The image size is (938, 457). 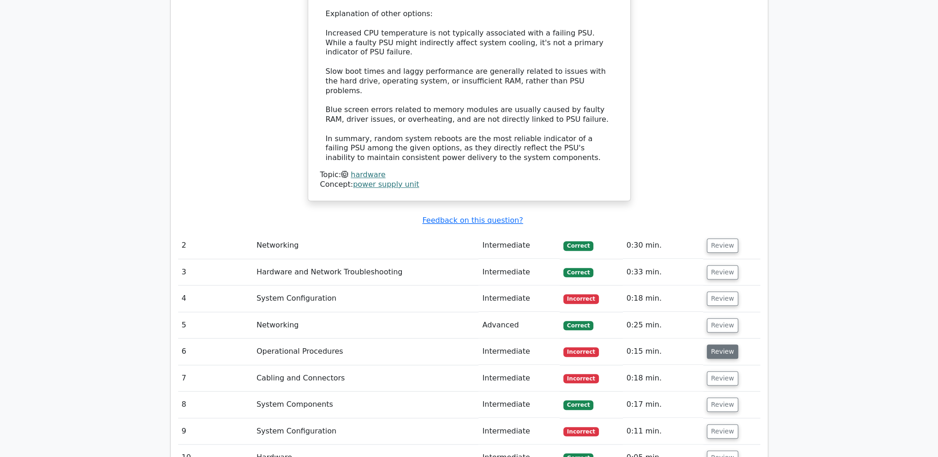 What do you see at coordinates (663, 246) in the screenshot?
I see `td: 0:30 min.` at bounding box center [663, 246].